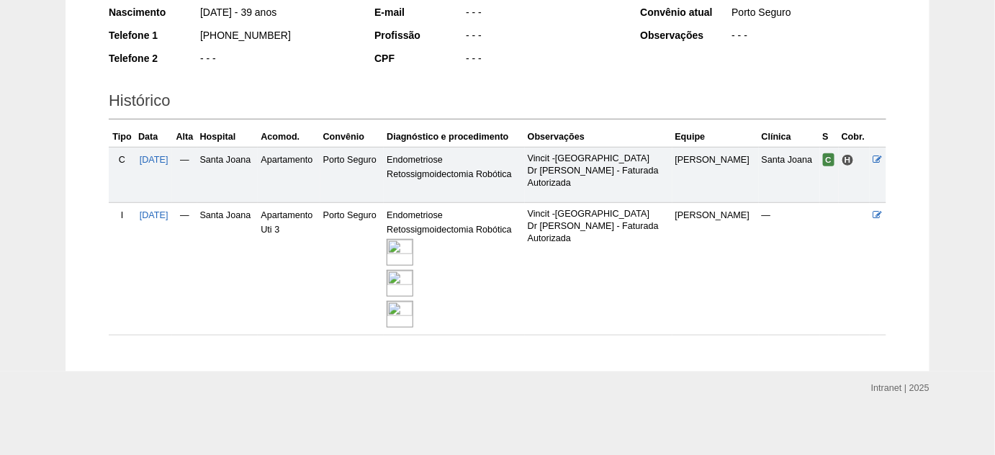 The height and width of the screenshot is (455, 995). I want to click on div: I, so click(122, 215).